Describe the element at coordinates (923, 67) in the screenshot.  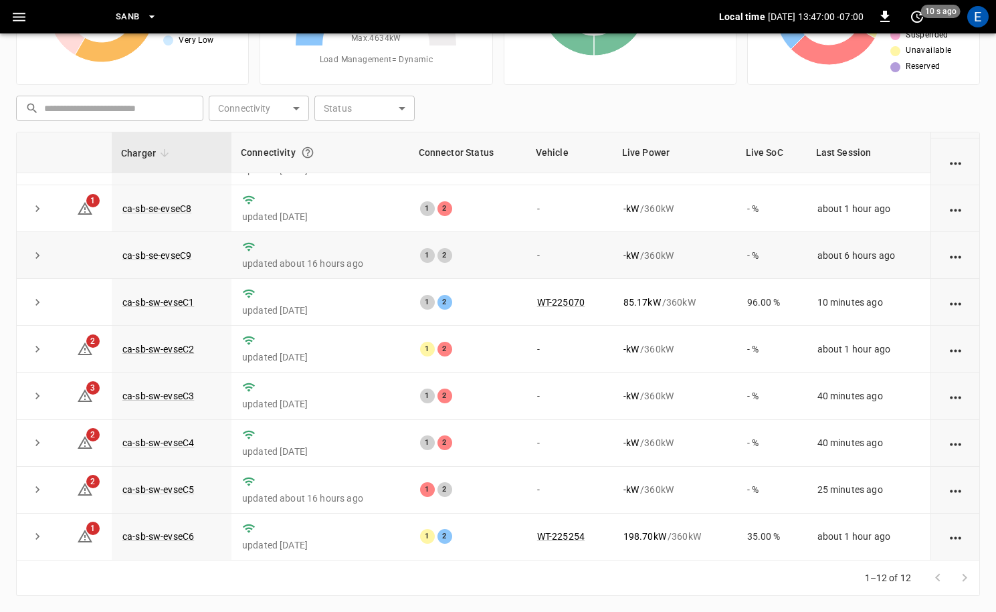
I see `span: Reserved` at that location.